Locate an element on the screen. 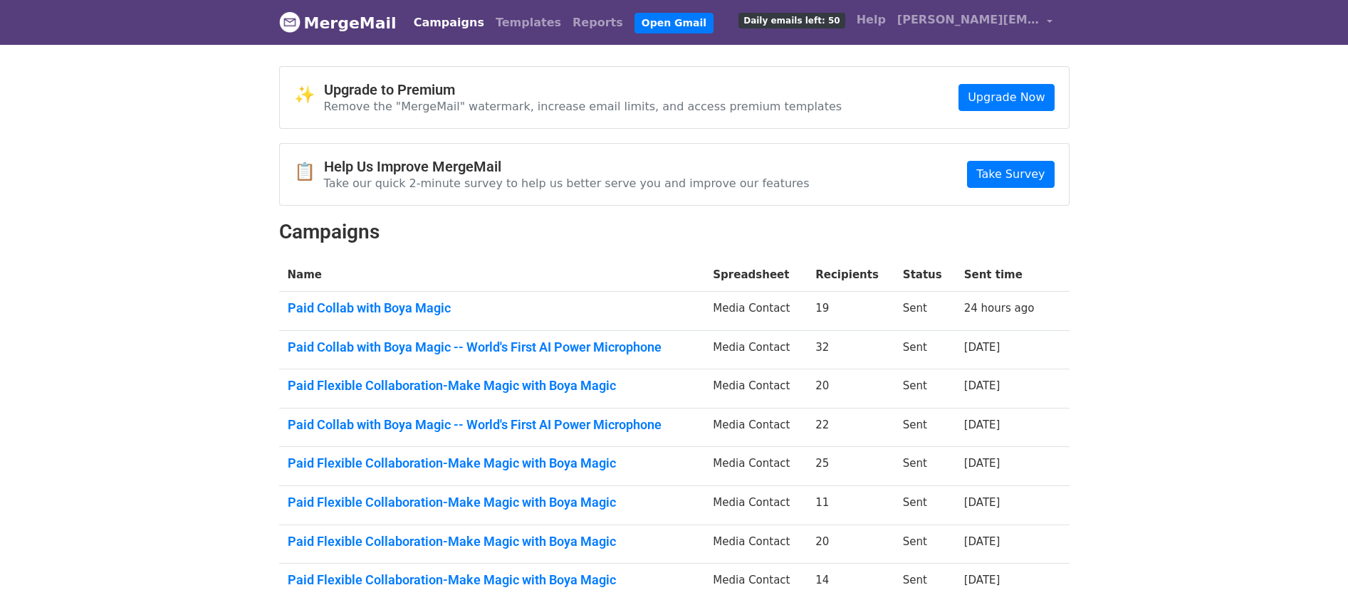 The image size is (1348, 595). p: Take our quick 2-minute survey to help us better serve you and improve our features is located at coordinates (567, 183).